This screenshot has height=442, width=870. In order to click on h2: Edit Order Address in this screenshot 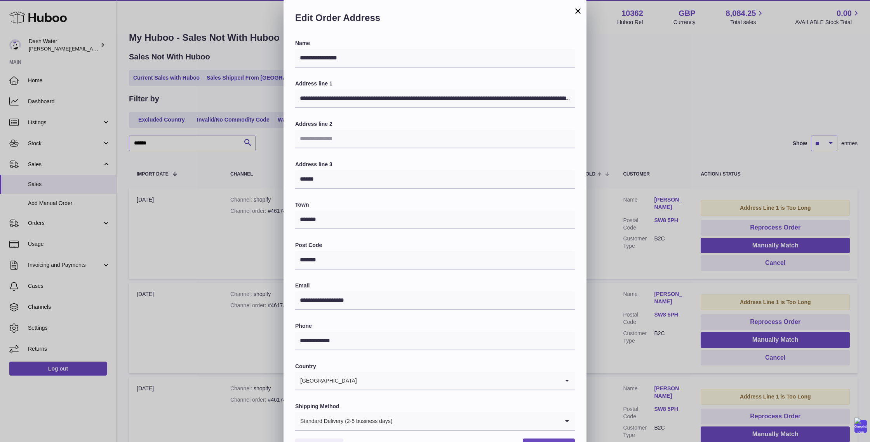, I will do `click(435, 20)`.